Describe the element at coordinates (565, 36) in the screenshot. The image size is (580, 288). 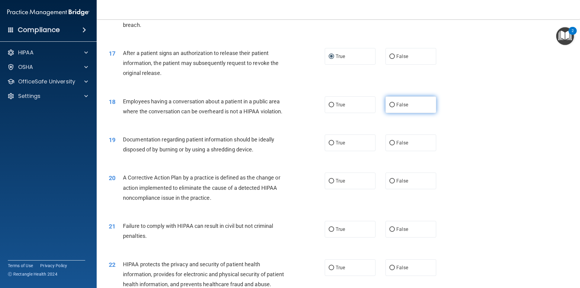
I see `button: Open Resource Center, 2 new notifications` at that location.